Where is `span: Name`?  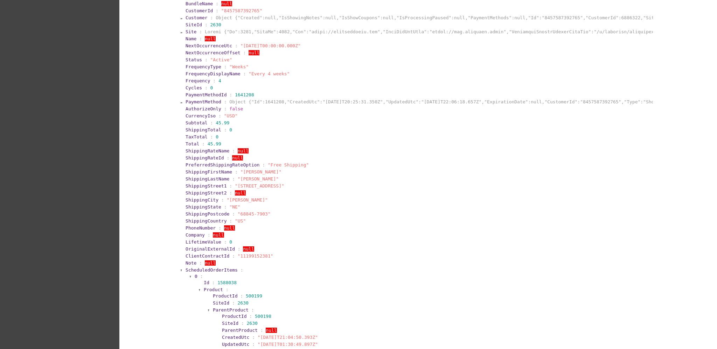
span: Name is located at coordinates (191, 38).